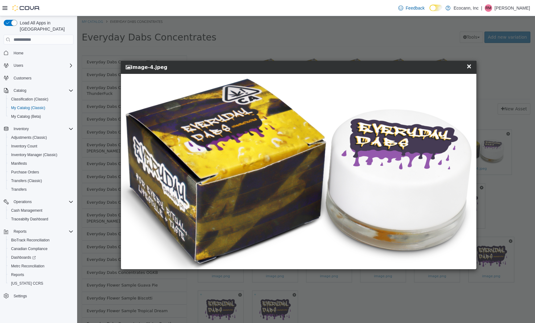 This screenshot has width=535, height=323. Describe the element at coordinates (41, 249) in the screenshot. I see `button: Canadian Compliance` at that location.